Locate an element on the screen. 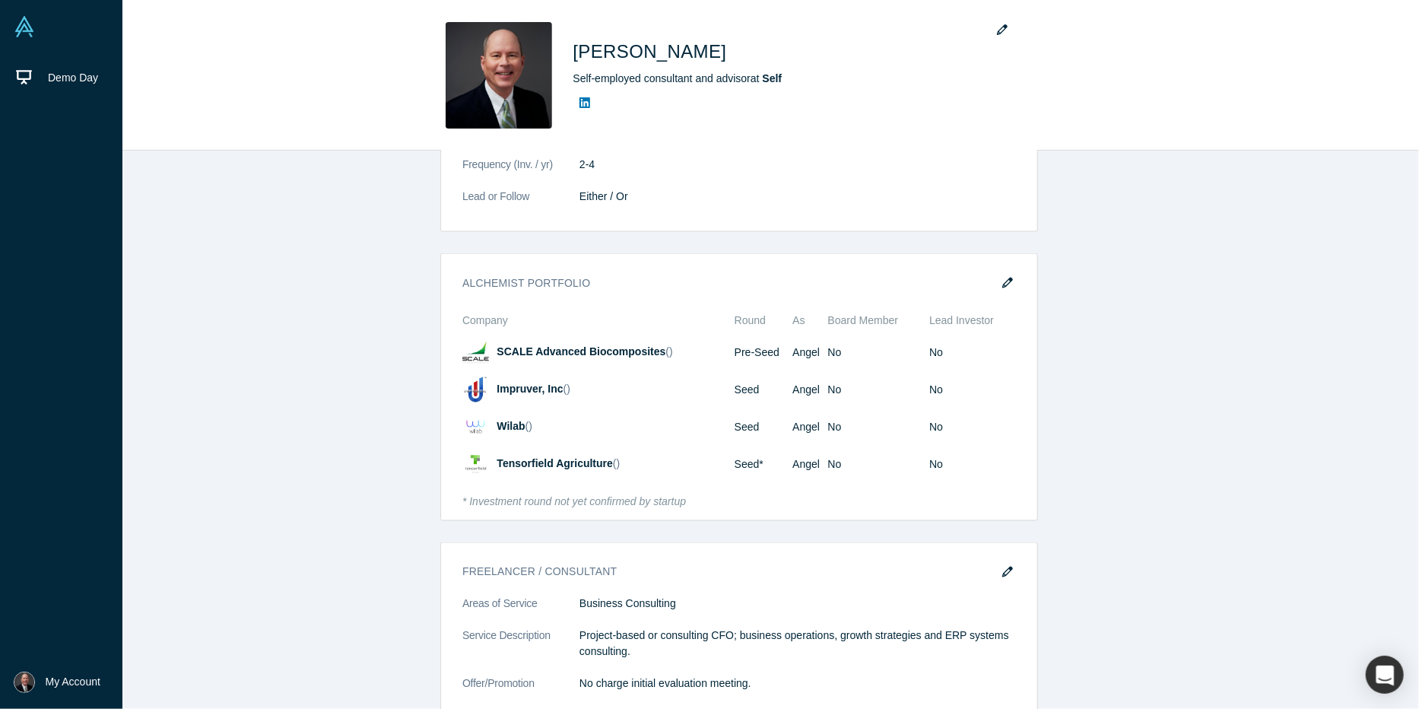  img: Tensorfield Agriculture is located at coordinates (475, 464).